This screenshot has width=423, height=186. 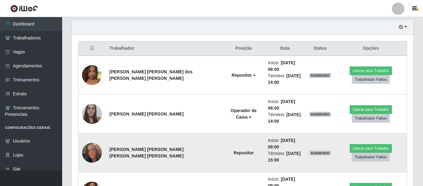 I want to click on th: Posição, so click(x=244, y=49).